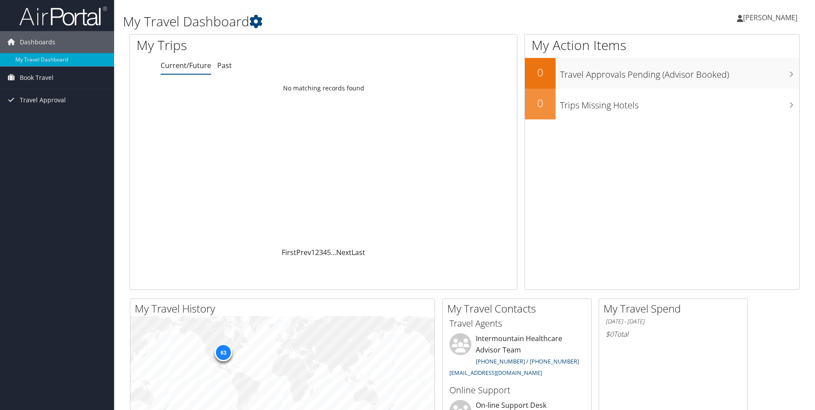 This screenshot has width=815, height=410. What do you see at coordinates (517, 356) in the screenshot?
I see `li: Intermountain Healthcare Advisor Team` at bounding box center [517, 356].